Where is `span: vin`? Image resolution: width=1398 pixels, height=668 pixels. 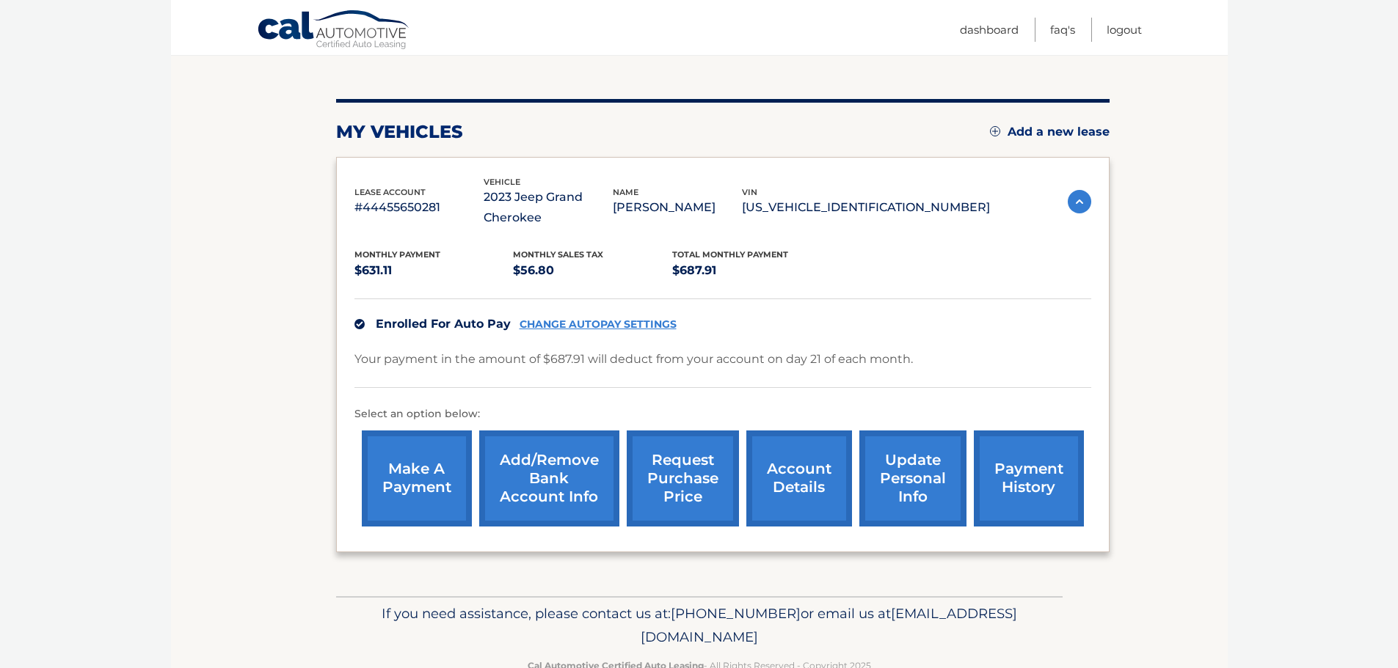 span: vin is located at coordinates (749, 192).